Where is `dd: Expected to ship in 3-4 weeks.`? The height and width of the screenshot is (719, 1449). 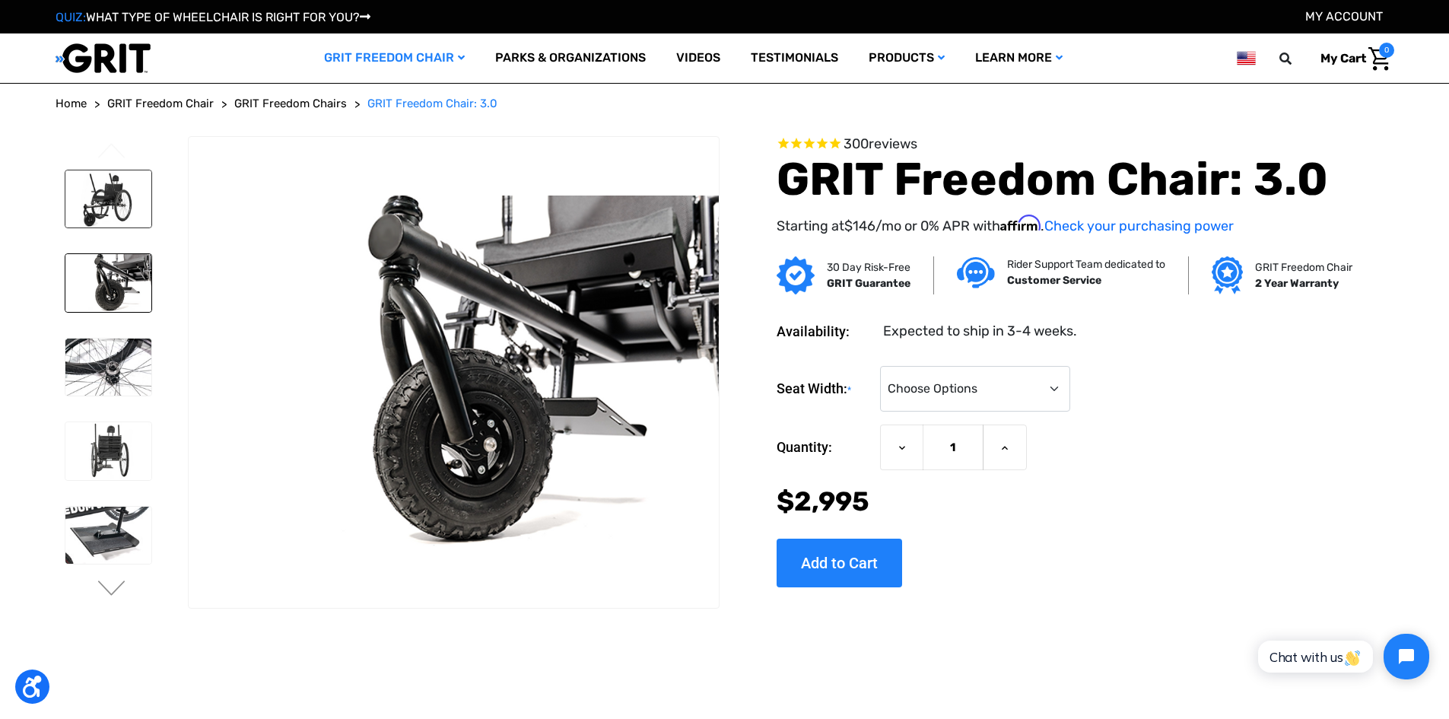
dd: Expected to ship in 3-4 weeks. is located at coordinates (980, 331).